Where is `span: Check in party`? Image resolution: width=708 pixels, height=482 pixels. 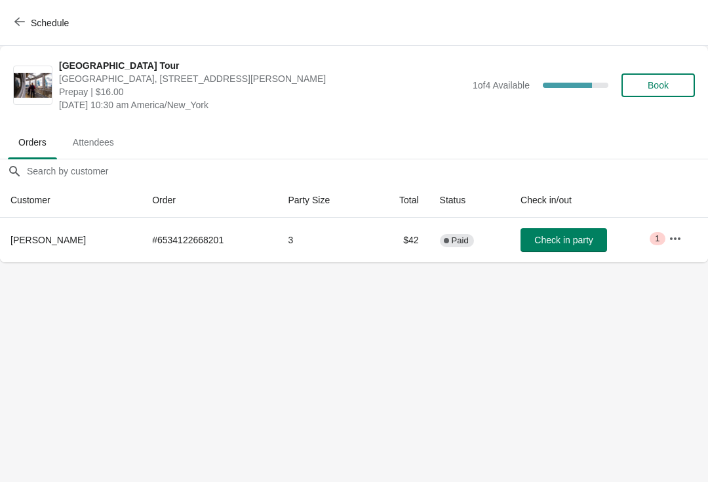 span: Check in party is located at coordinates (563, 240).